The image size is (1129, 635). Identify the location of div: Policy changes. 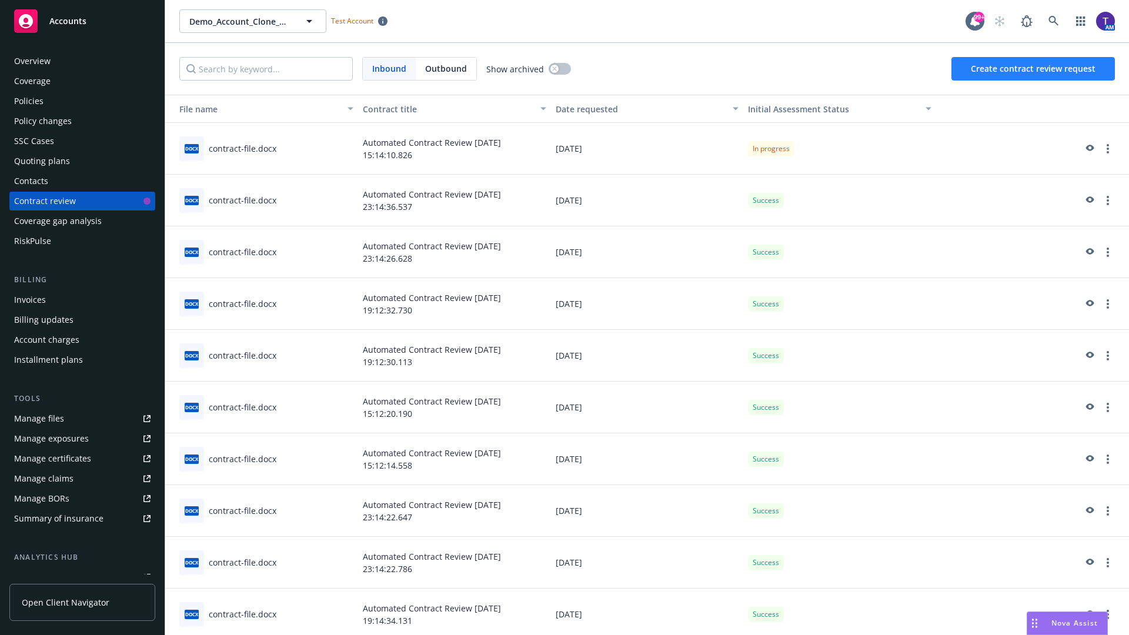
(43, 121).